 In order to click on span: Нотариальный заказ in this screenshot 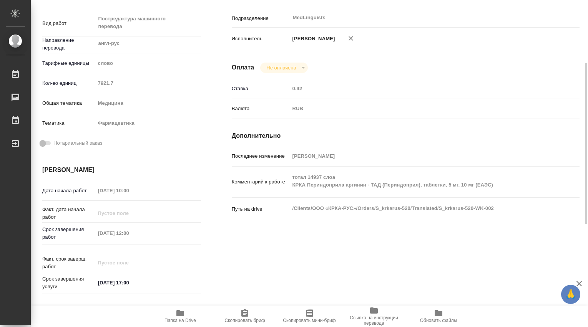, I will do `click(78, 143)`.